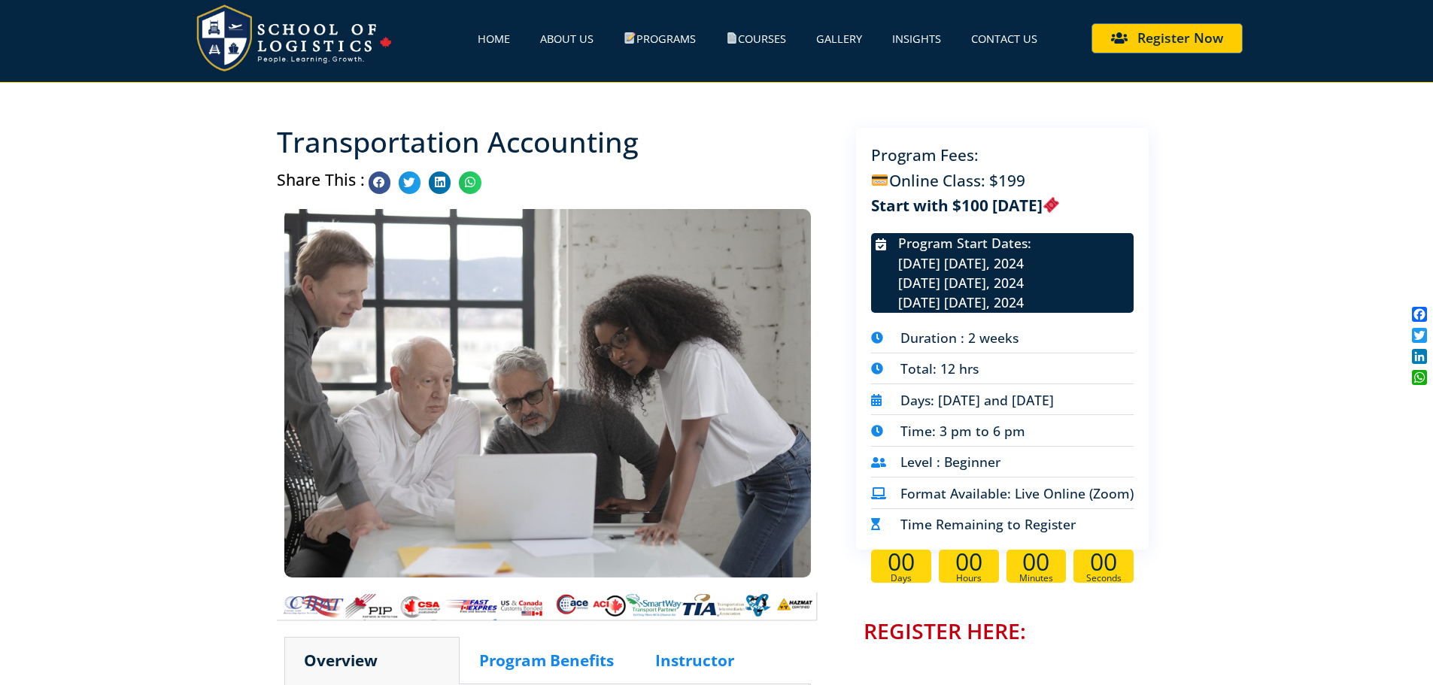 The width and height of the screenshot is (1433, 685). Describe the element at coordinates (548, 142) in the screenshot. I see `h2: Transportation Accounting` at that location.